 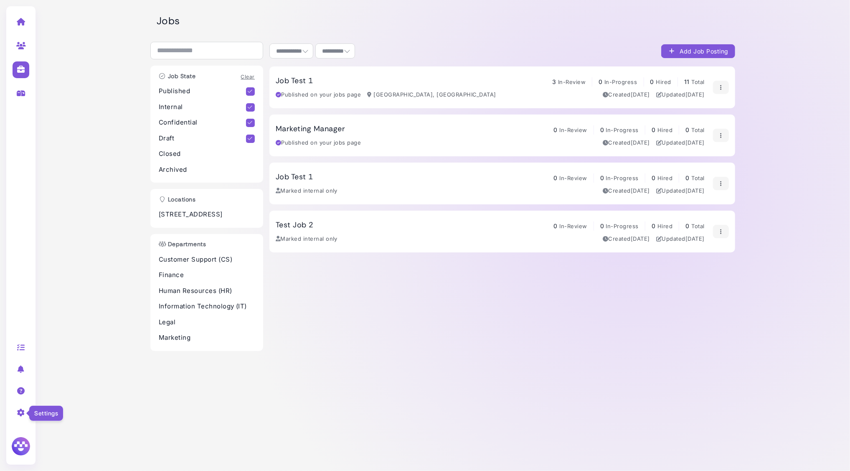 What do you see at coordinates (182, 244) in the screenshot?
I see `h3: Departments` at bounding box center [182, 244].